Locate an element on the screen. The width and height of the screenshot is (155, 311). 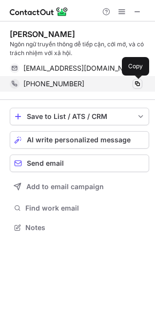
button: Send email is located at coordinates (80, 163).